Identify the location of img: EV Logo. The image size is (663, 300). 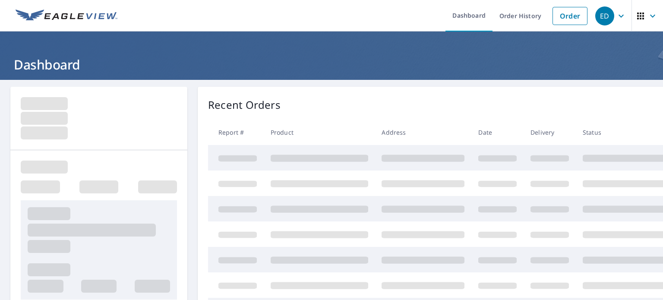
(66, 16).